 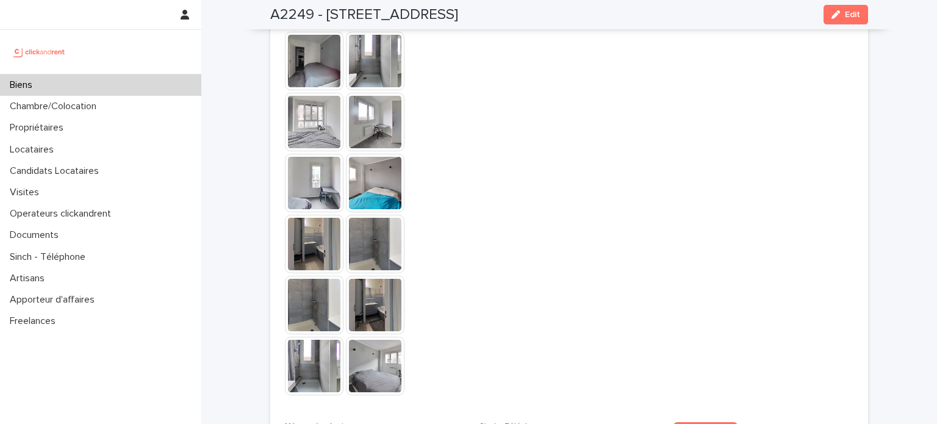 What do you see at coordinates (23, 85) in the screenshot?
I see `p: Biens` at bounding box center [23, 85].